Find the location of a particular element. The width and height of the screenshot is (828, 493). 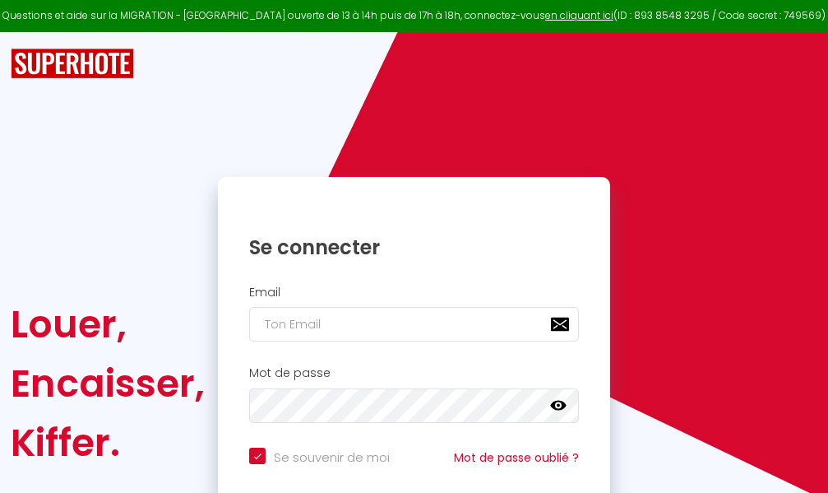

h2: Mot de passe is located at coordinates (414, 373).